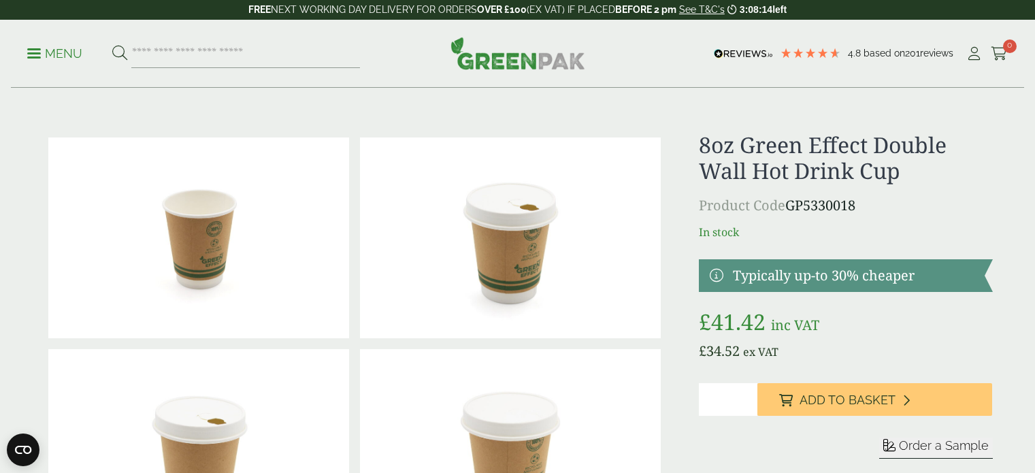 The image size is (1035, 473). What do you see at coordinates (199, 237) in the screenshot?
I see `img: 8oz Green Effect Double Wall Cup` at bounding box center [199, 237].